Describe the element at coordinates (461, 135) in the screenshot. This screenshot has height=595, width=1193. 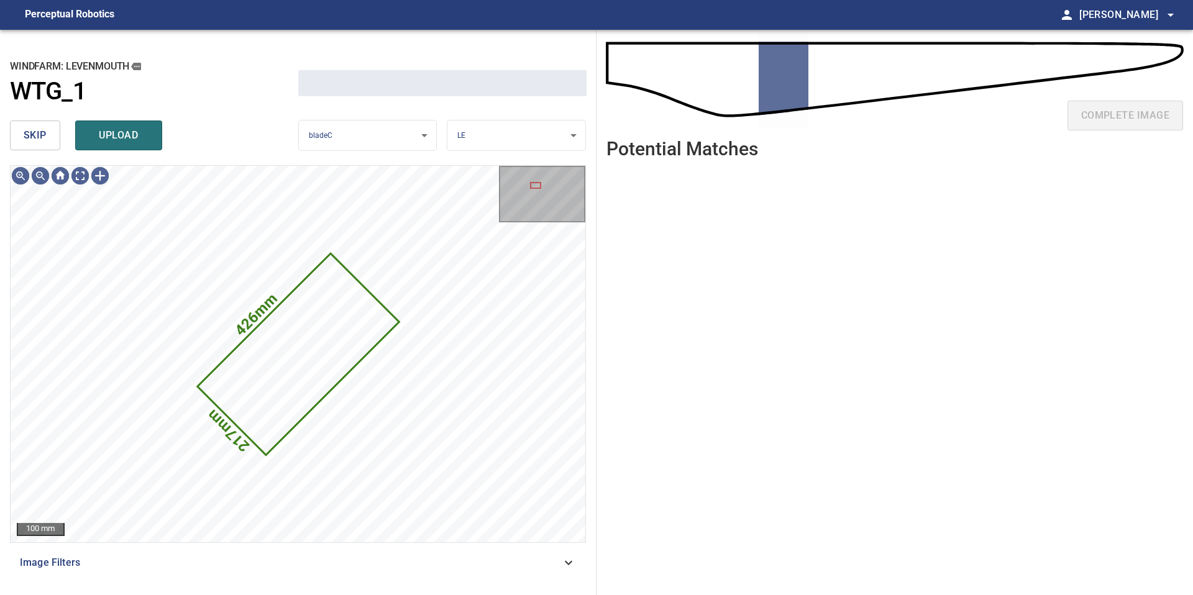
I see `span: LE` at that location.